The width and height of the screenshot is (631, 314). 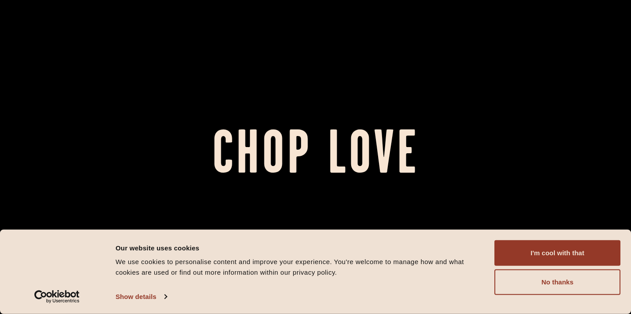 What do you see at coordinates (558, 282) in the screenshot?
I see `button: No thanks` at bounding box center [558, 282].